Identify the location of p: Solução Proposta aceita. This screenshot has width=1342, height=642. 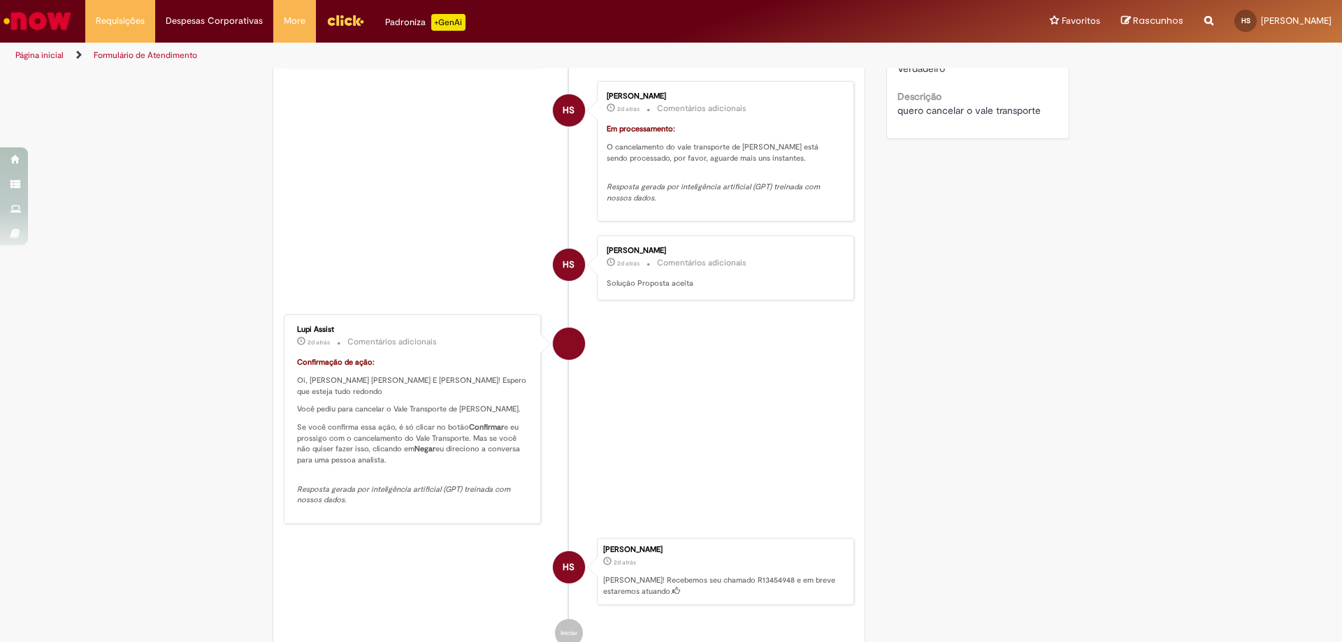
(723, 284).